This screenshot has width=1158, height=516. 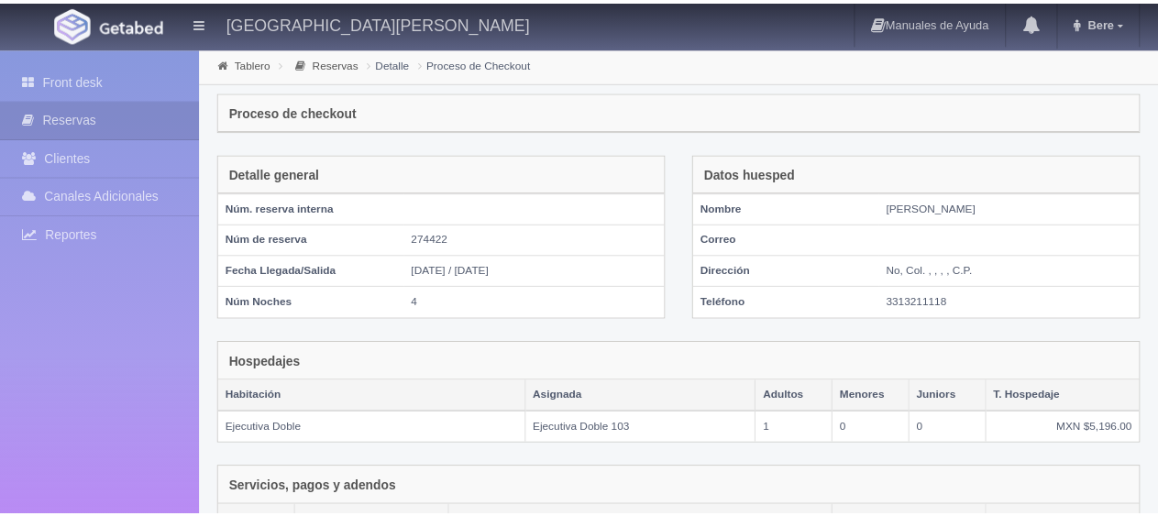 What do you see at coordinates (481, 62) in the screenshot?
I see `li: Proceso de Checkout` at bounding box center [481, 62].